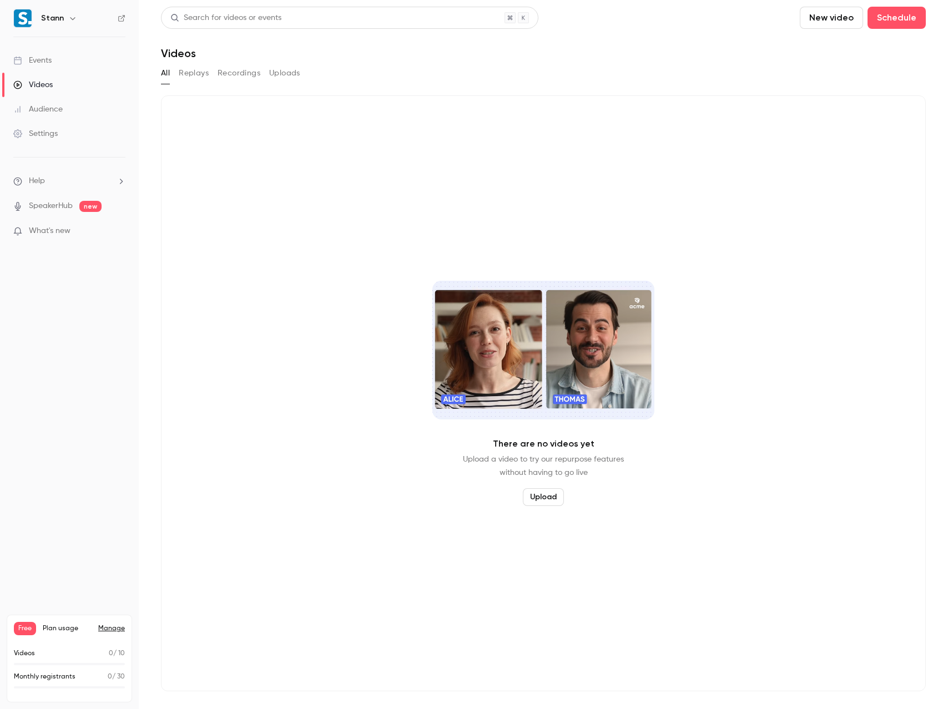 The width and height of the screenshot is (948, 709). Describe the element at coordinates (67, 629) in the screenshot. I see `span: Plan usage` at that location.